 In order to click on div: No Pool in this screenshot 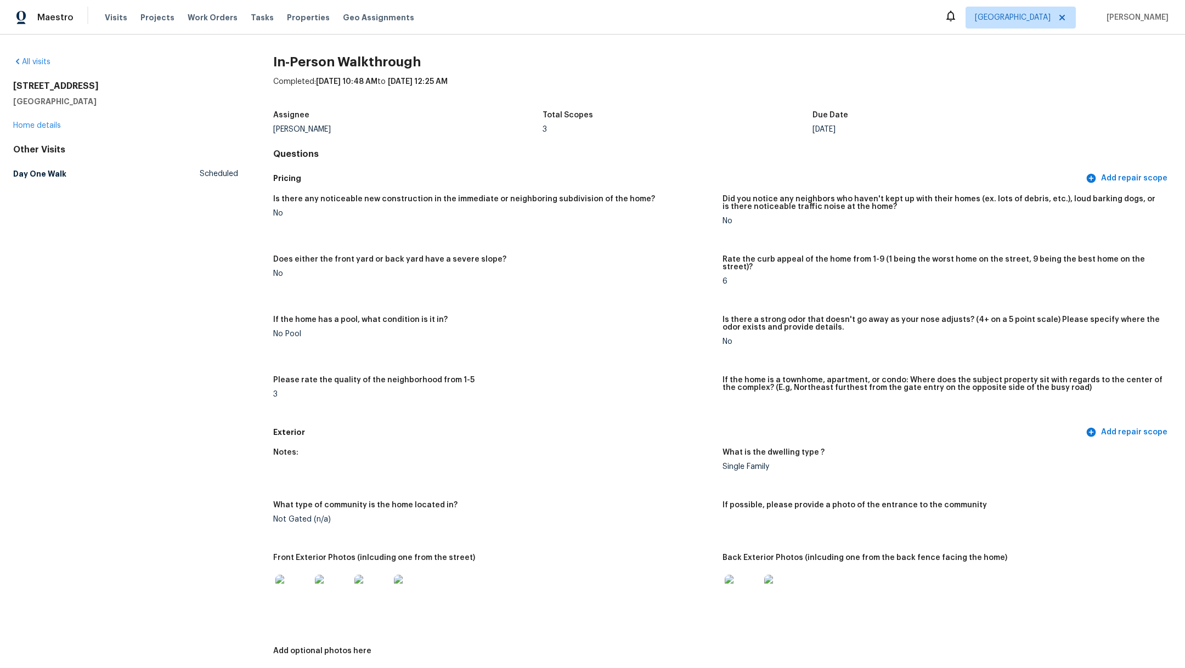, I will do `click(493, 334)`.